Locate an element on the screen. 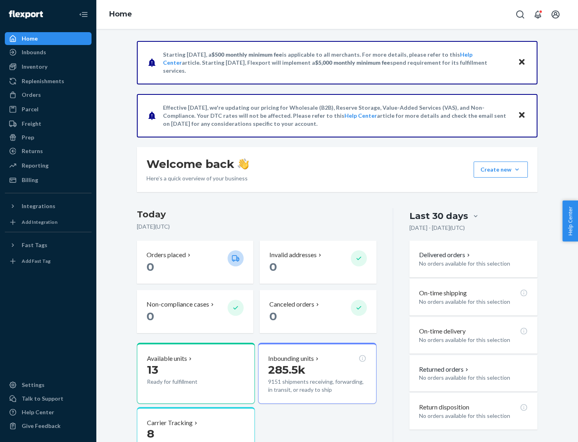 The image size is (578, 442). p: 9151 shipments receiving, forwarding, in transit, or ready to ship is located at coordinates (317, 385).